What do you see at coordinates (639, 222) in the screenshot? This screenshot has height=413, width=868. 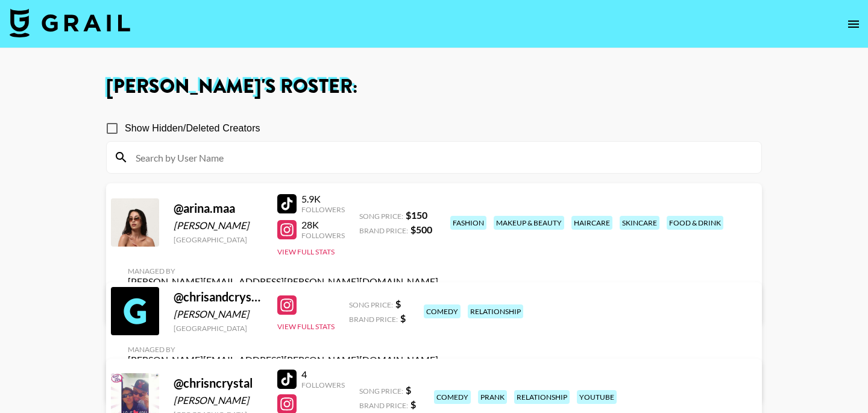 I see `div: skincare` at bounding box center [639, 222].